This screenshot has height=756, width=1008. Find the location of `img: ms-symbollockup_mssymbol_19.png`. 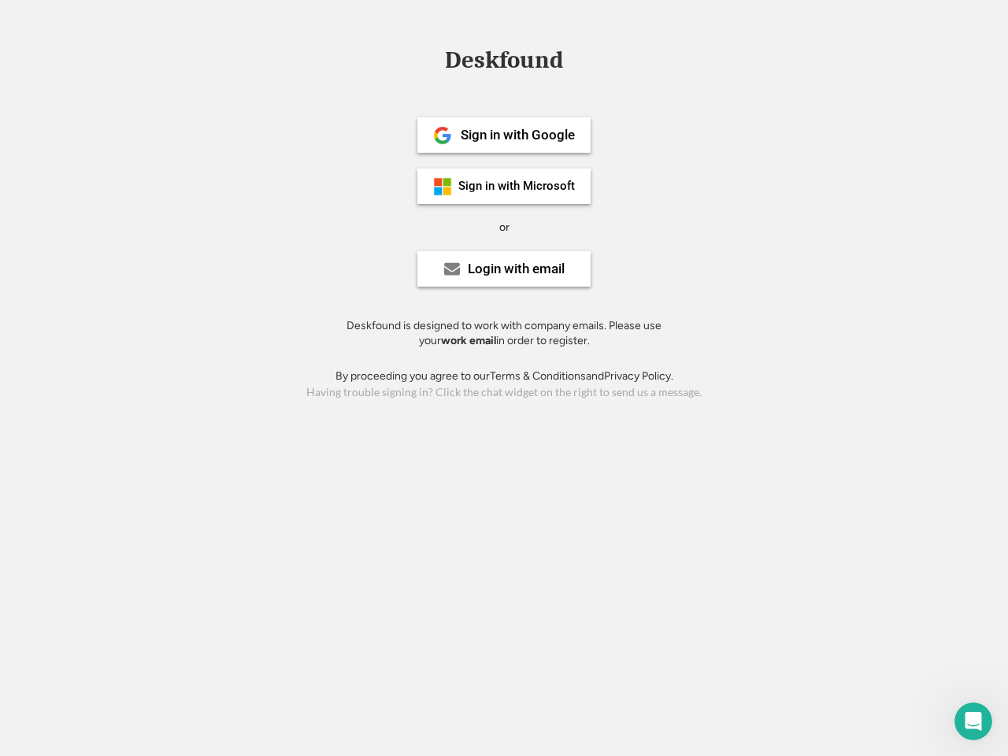

img: ms-symbollockup_mssymbol_19.png is located at coordinates (443, 187).